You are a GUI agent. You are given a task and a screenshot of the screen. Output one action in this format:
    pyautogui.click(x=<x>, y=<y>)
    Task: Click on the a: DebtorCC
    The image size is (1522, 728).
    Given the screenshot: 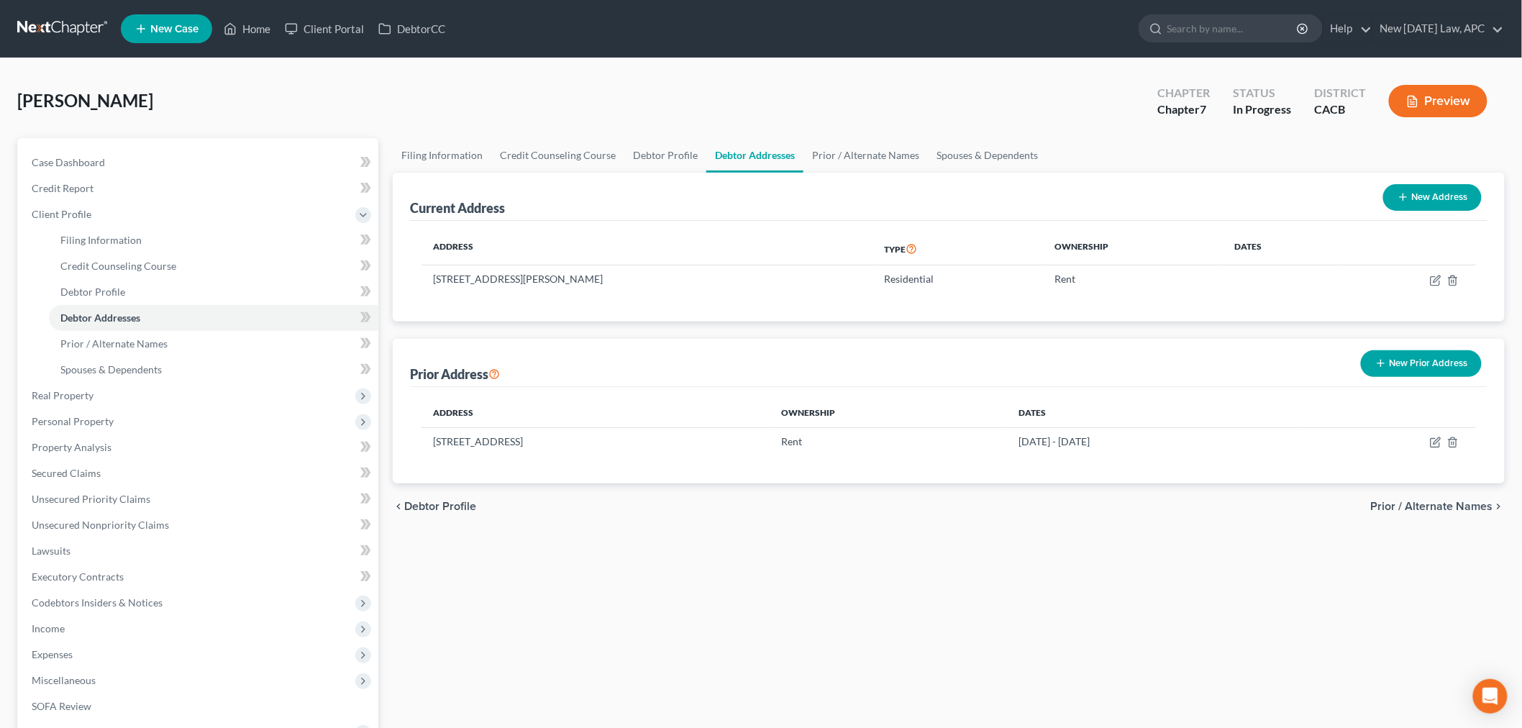 What is the action you would take?
    pyautogui.click(x=412, y=29)
    